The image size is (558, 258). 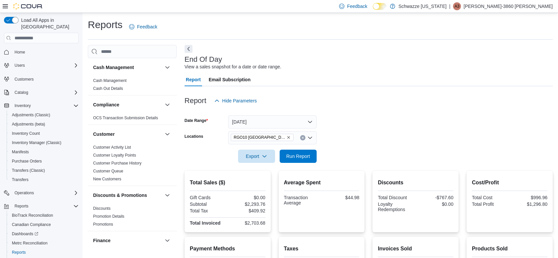 I want to click on button: Inventory, so click(x=41, y=106).